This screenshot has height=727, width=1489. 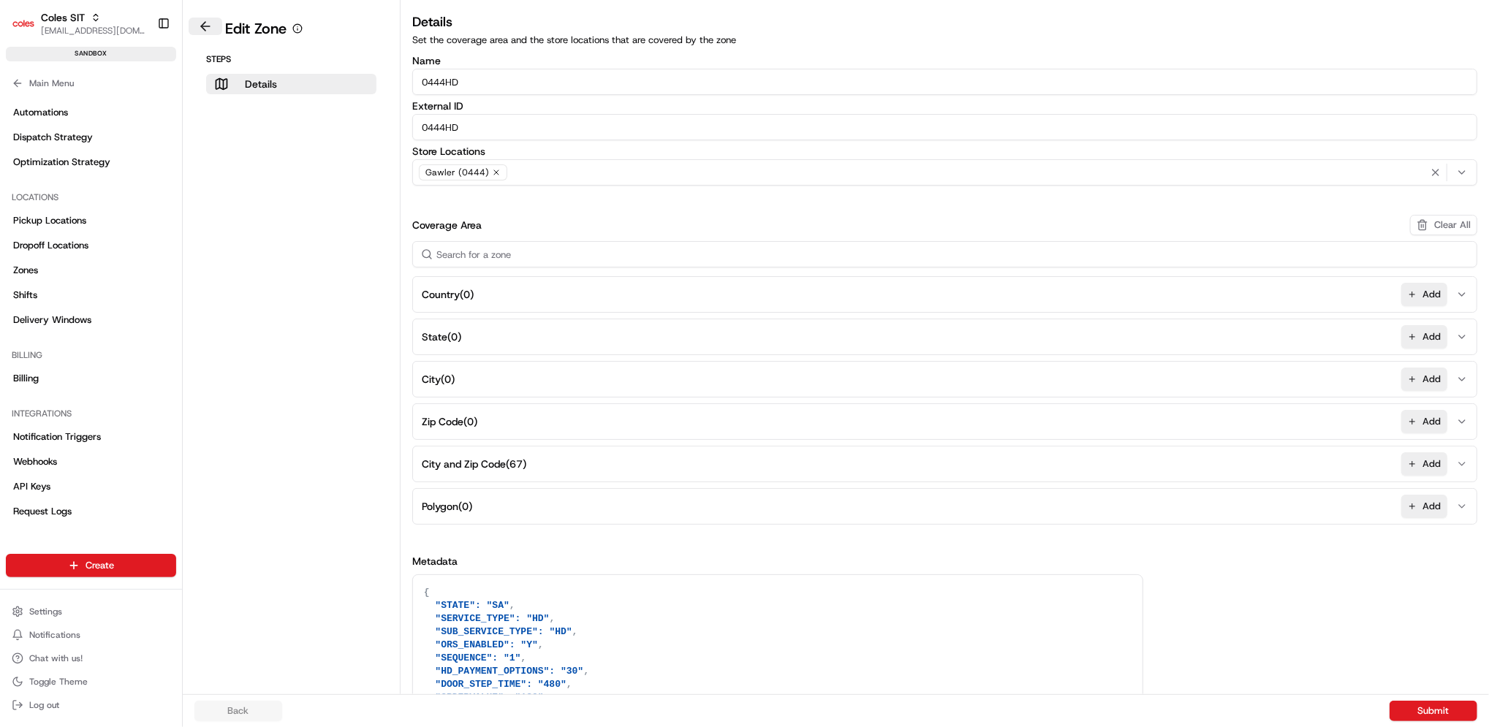 What do you see at coordinates (447, 225) in the screenshot?
I see `h3: Coverage Area` at bounding box center [447, 225].